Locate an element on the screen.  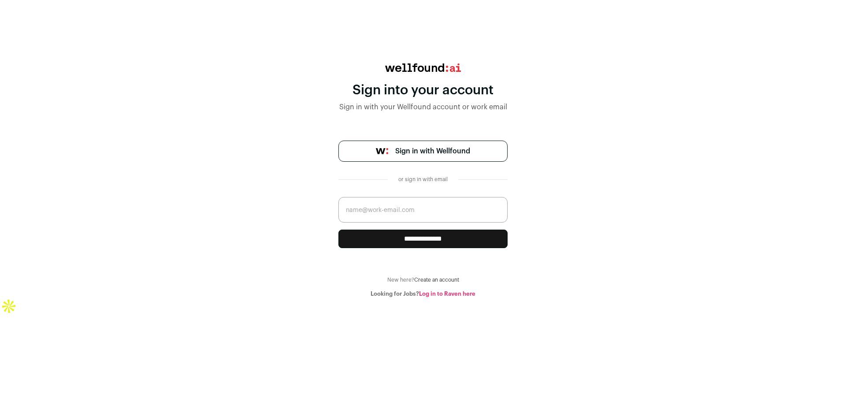
div: Sign in with your Wellfound account or work email is located at coordinates (423, 107).